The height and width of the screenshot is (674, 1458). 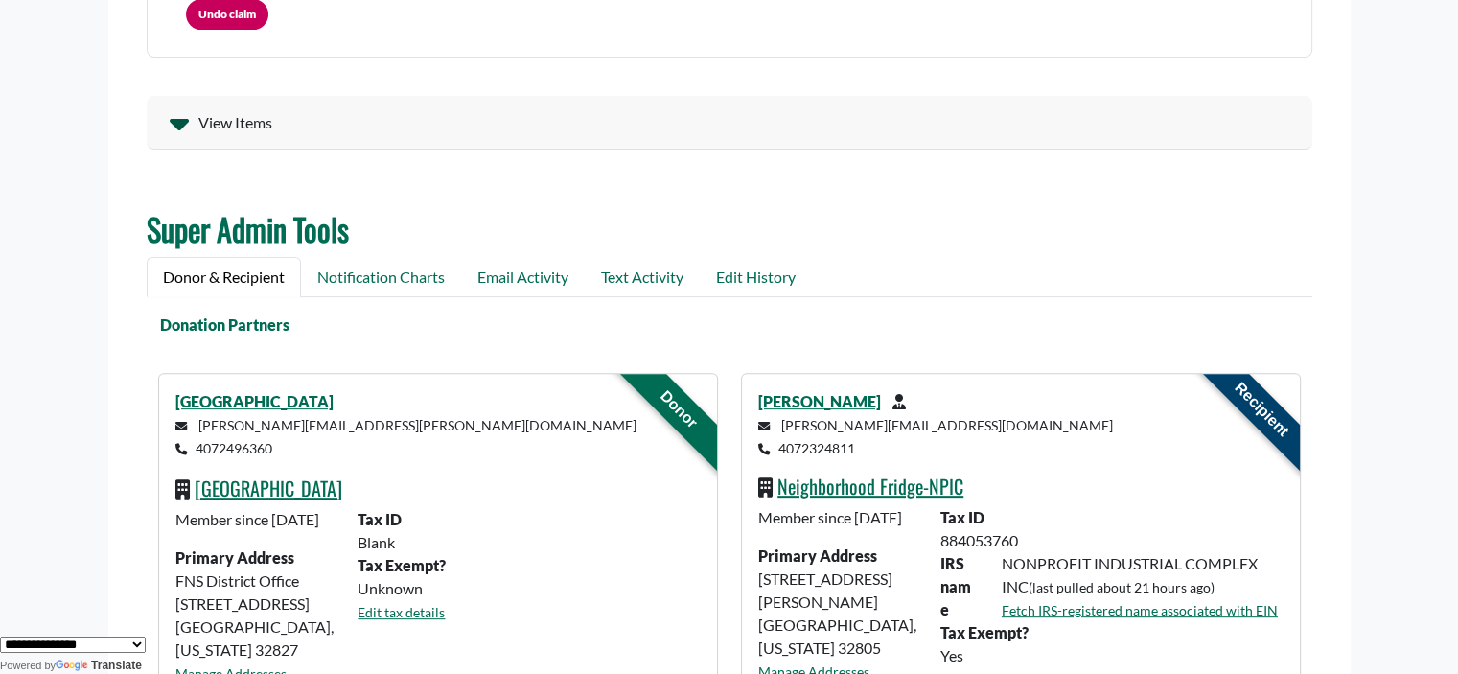 What do you see at coordinates (401, 612) in the screenshot?
I see `a: Edit tax details` at bounding box center [401, 612].